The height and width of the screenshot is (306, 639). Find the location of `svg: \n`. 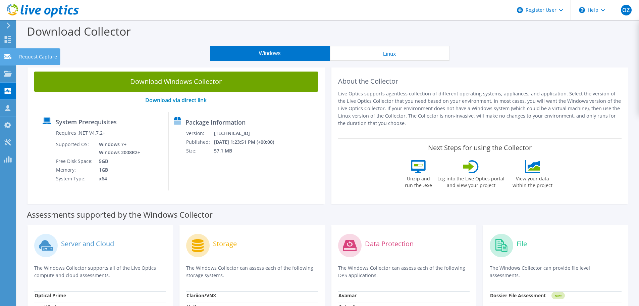

svg: \n is located at coordinates (582, 10).